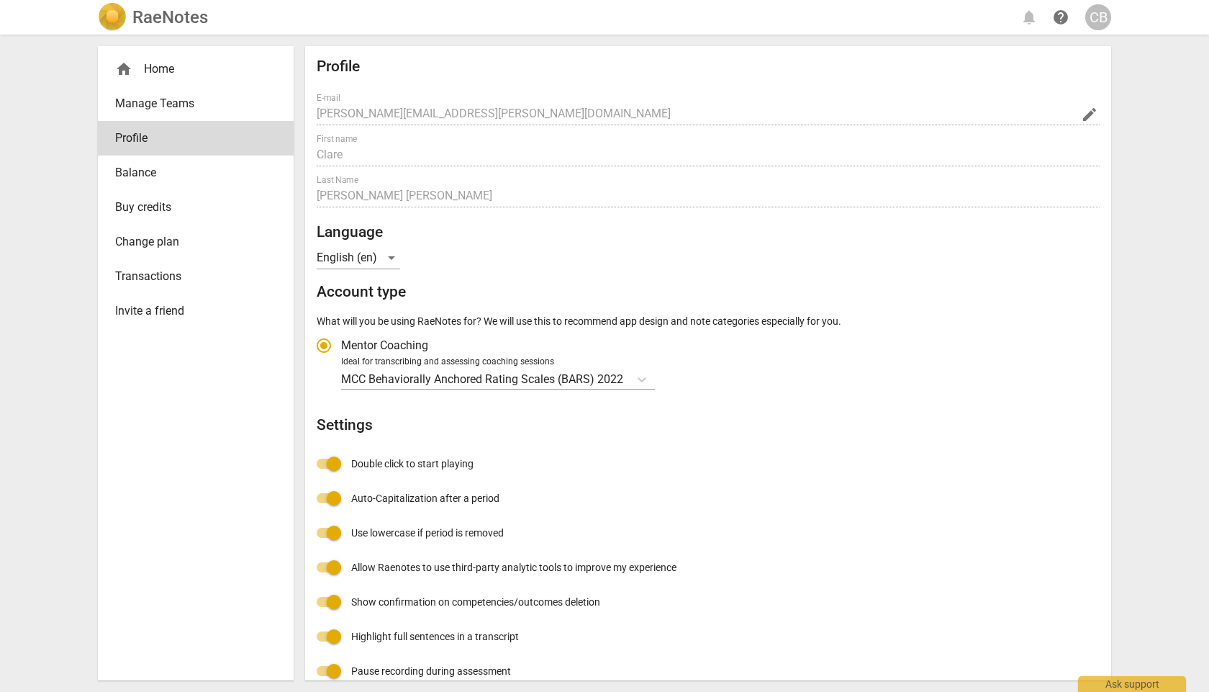 Image resolution: width=1209 pixels, height=692 pixels. I want to click on h2: Language, so click(708, 232).